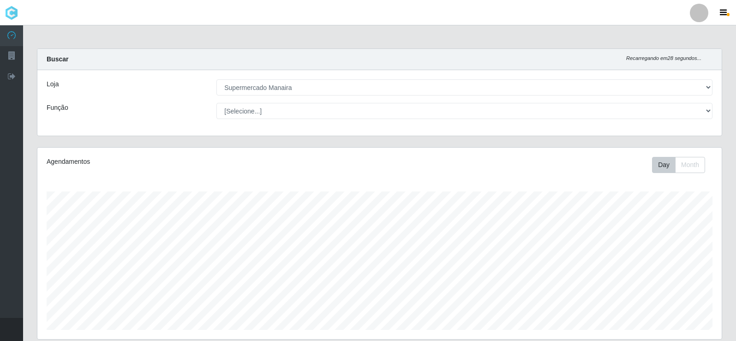  Describe the element at coordinates (57, 59) in the screenshot. I see `strong: Buscar` at that location.